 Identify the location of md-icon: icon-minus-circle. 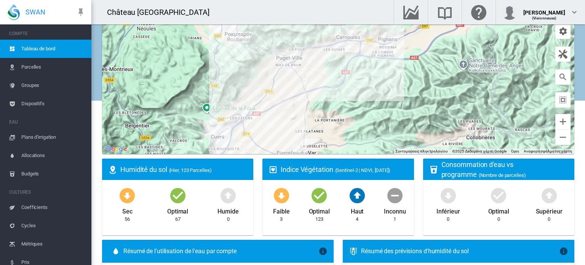
(395, 195).